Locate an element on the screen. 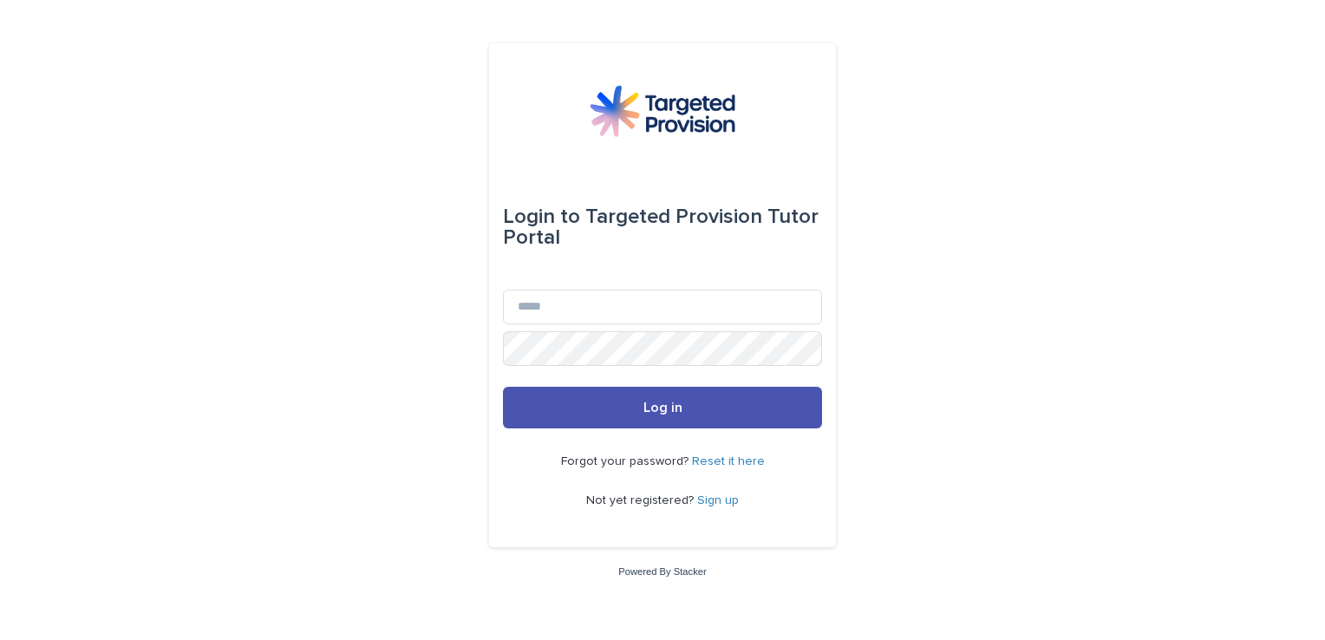 The height and width of the screenshot is (640, 1325). span: Log in is located at coordinates (662, 408).